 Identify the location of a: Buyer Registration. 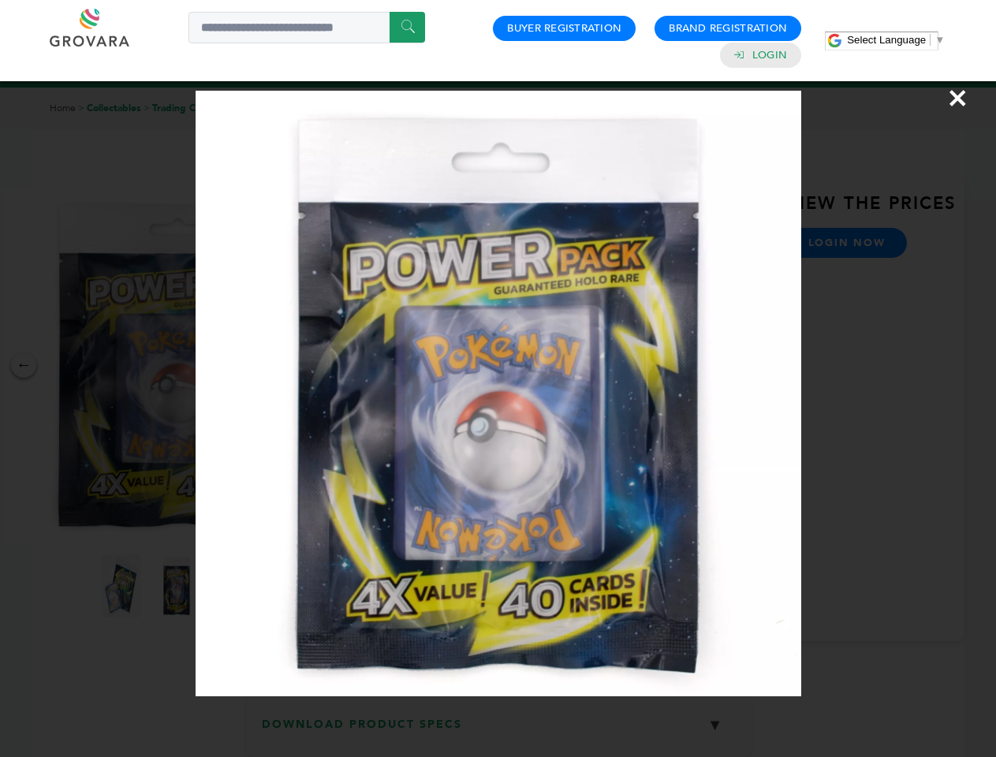
(564, 28).